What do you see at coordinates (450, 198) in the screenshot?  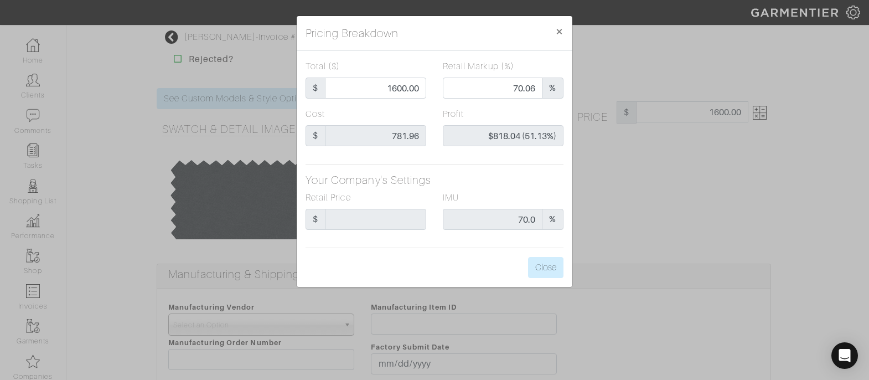 I see `label: IMU` at bounding box center [450, 198].